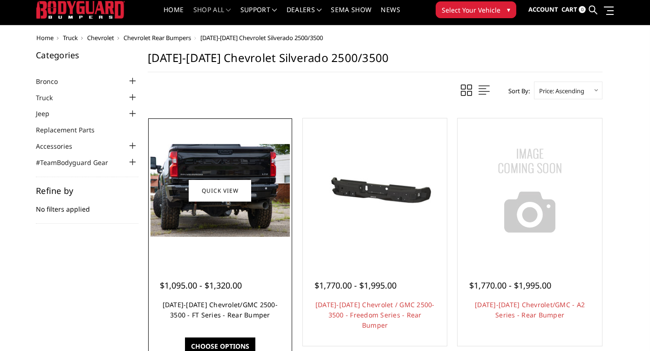  I want to click on a: Support, so click(259, 15).